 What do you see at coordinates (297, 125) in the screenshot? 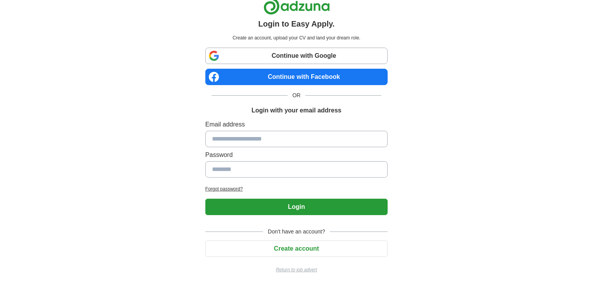
I see `label: Email address` at bounding box center [297, 125].